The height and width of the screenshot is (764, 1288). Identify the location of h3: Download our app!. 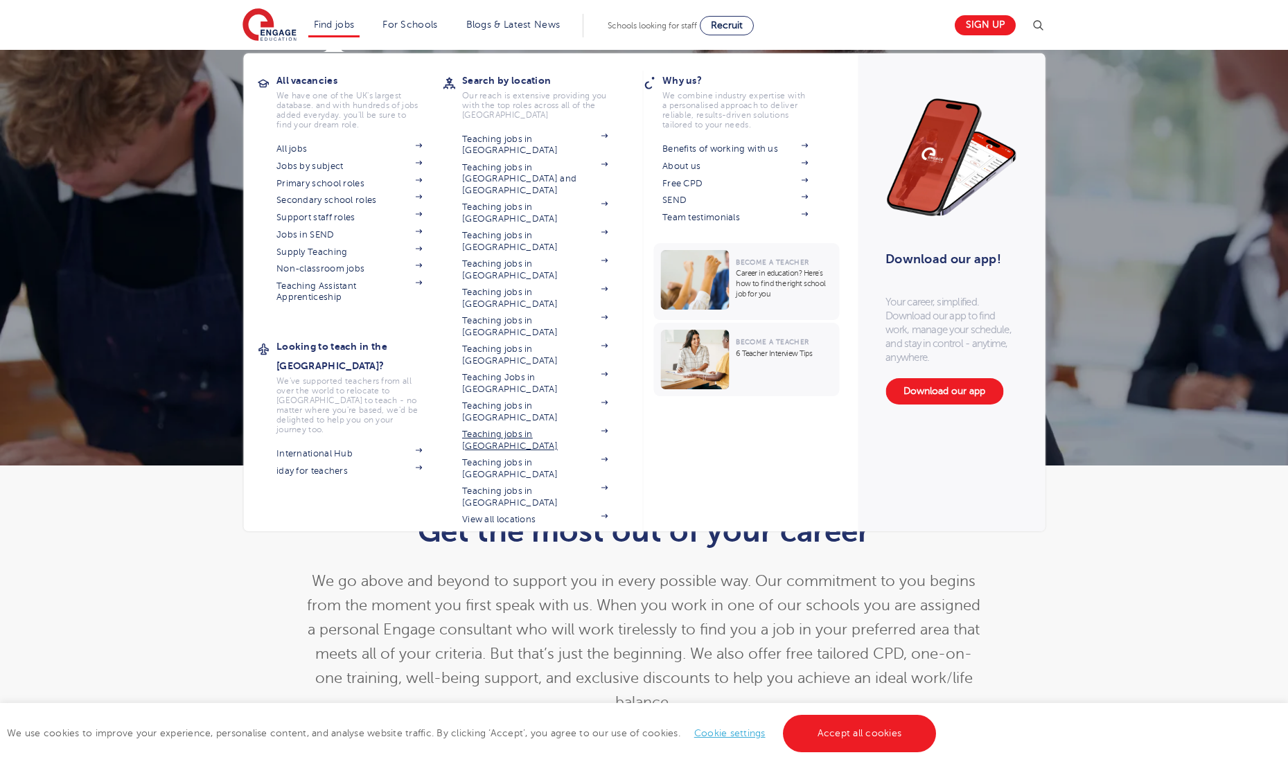
(948, 259).